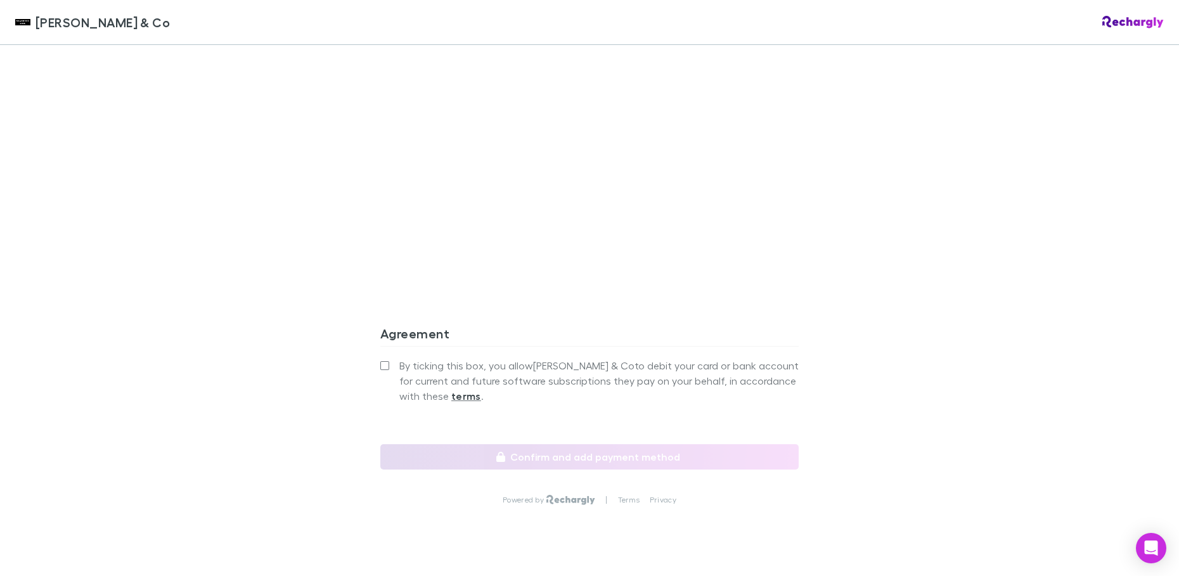 The width and height of the screenshot is (1179, 576). Describe the element at coordinates (663, 500) in the screenshot. I see `a: Privacy` at that location.